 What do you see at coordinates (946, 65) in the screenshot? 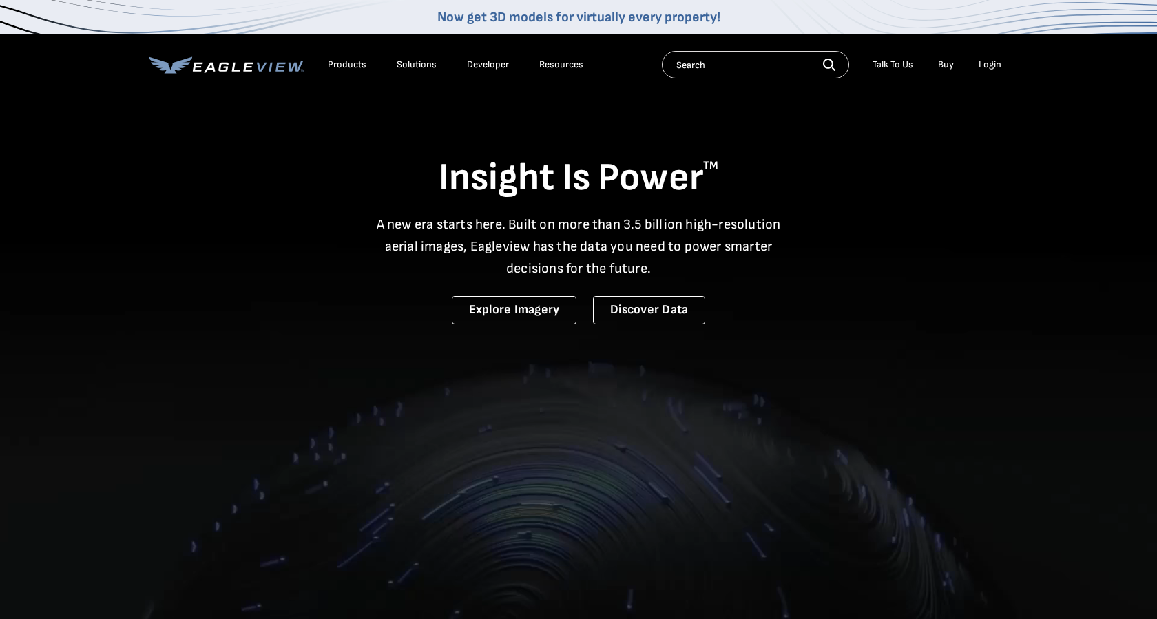
I see `a: Buy` at bounding box center [946, 65].